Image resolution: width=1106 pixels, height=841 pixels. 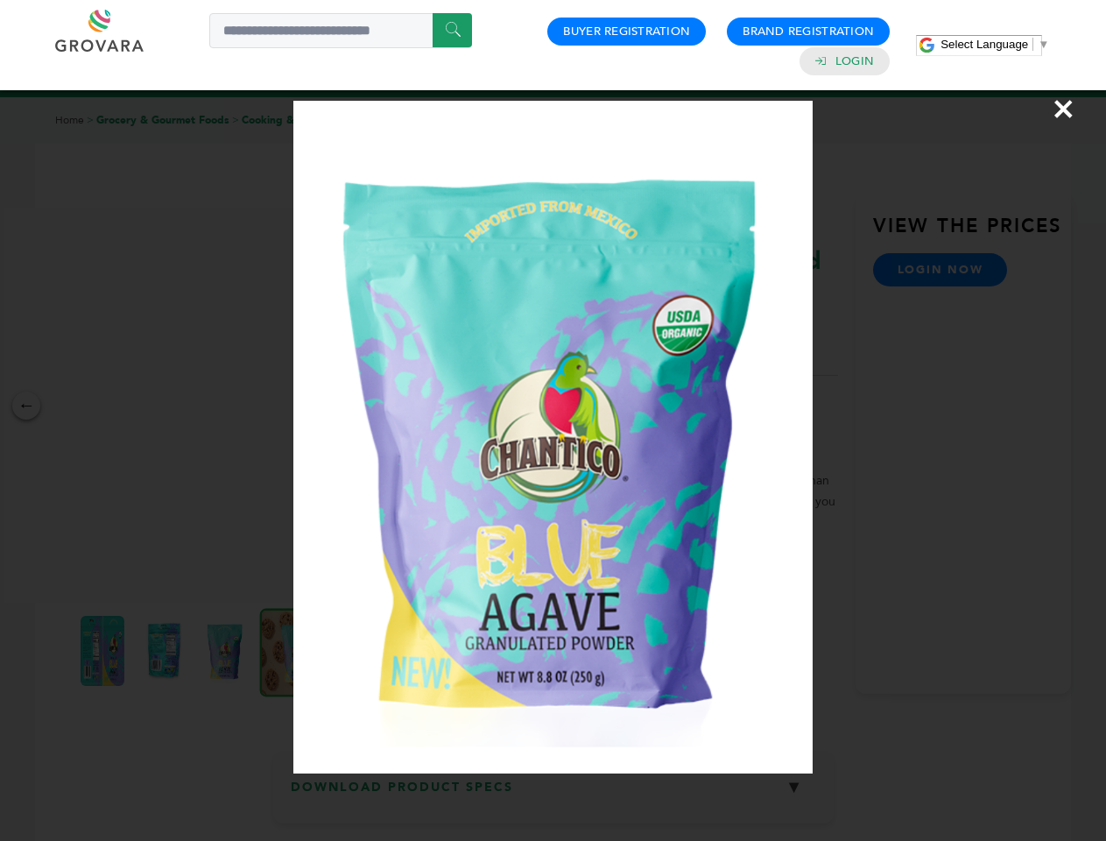 I want to click on img: Image Preview, so click(x=553, y=437).